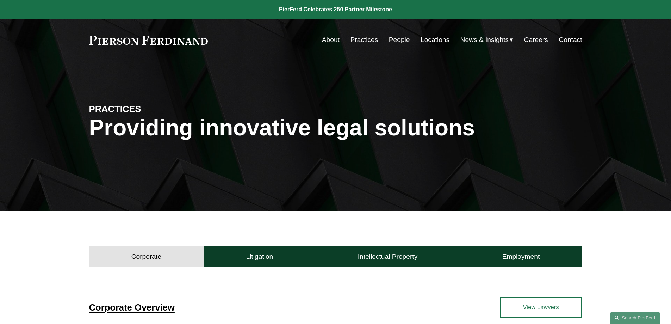 The height and width of the screenshot is (324, 671). I want to click on span: Corporate Overview, so click(132, 307).